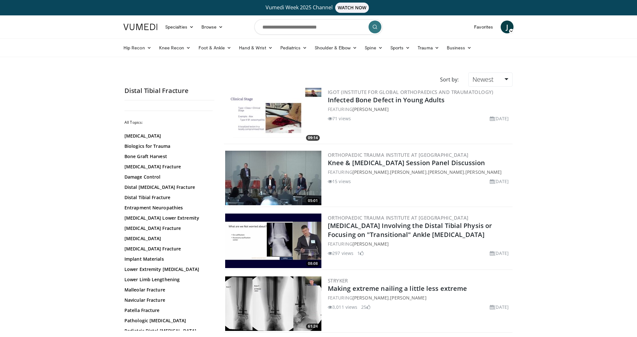 Image resolution: width=637 pixels, height=337 pixels. Describe the element at coordinates (361, 253) in the screenshot. I see `li: 1` at that location.